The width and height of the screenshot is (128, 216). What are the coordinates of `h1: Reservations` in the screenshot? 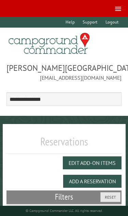 It's located at (64, 144).